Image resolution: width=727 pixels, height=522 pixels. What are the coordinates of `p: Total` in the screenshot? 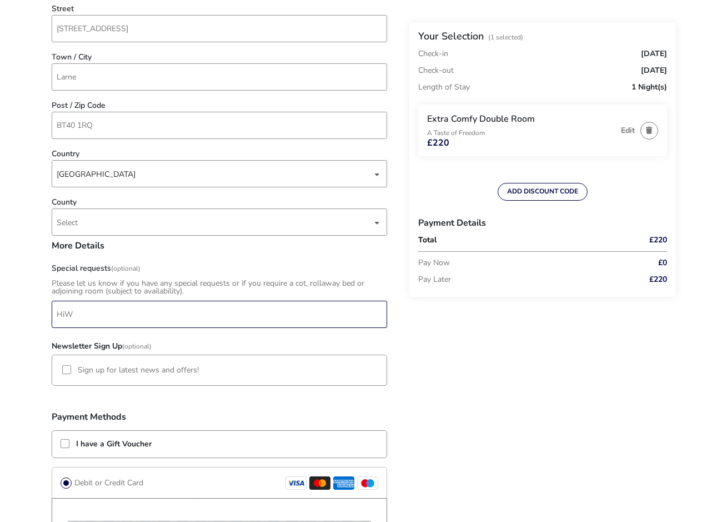 It's located at (518, 240).